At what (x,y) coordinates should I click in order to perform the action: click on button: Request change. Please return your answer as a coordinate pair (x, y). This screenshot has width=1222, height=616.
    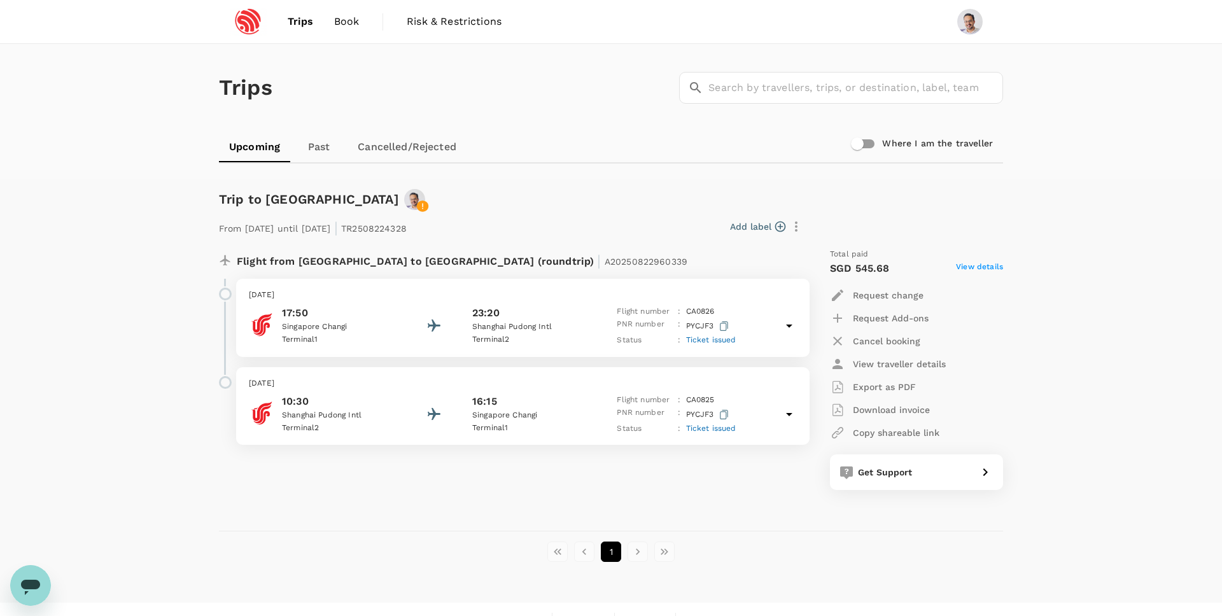
    Looking at the image, I should click on (876, 295).